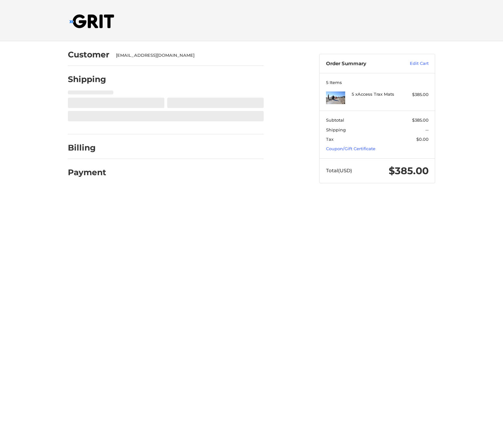 Image resolution: width=503 pixels, height=424 pixels. What do you see at coordinates (351, 149) in the screenshot?
I see `a: Coupon/Gift Certificate` at bounding box center [351, 149].